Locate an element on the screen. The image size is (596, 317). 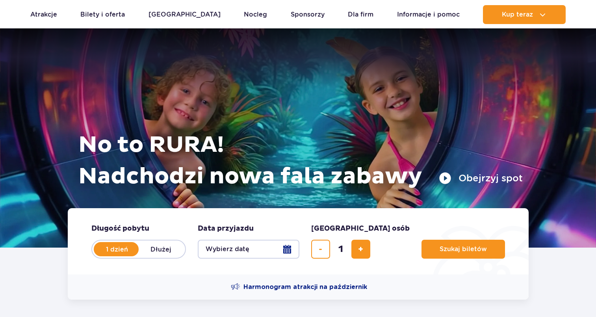
span: Data przyjazdu is located at coordinates (226, 229).